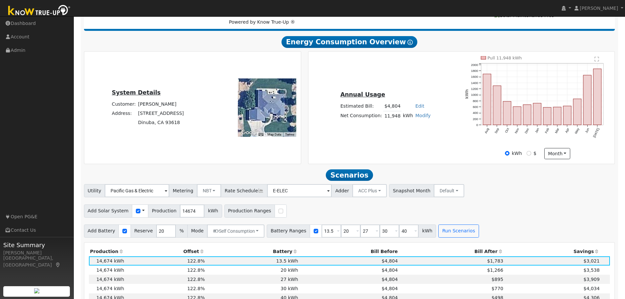 This screenshot has width=625, height=299. What do you see at coordinates (361, 106) in the screenshot?
I see `td: Estimated Bill:` at bounding box center [361, 106].